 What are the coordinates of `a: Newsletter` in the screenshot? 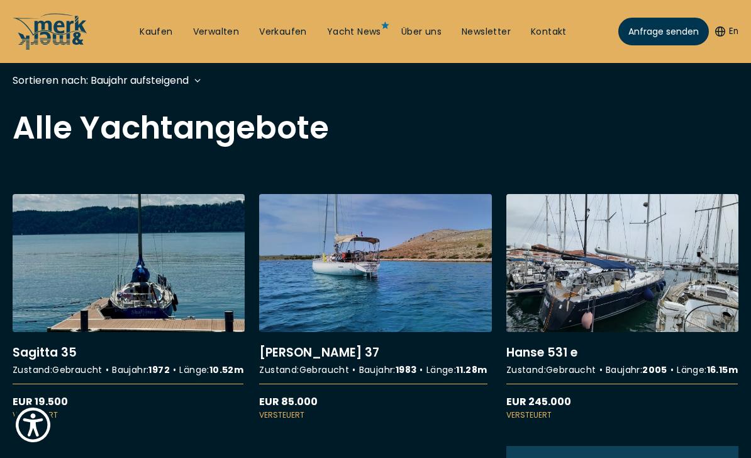 It's located at (486, 32).